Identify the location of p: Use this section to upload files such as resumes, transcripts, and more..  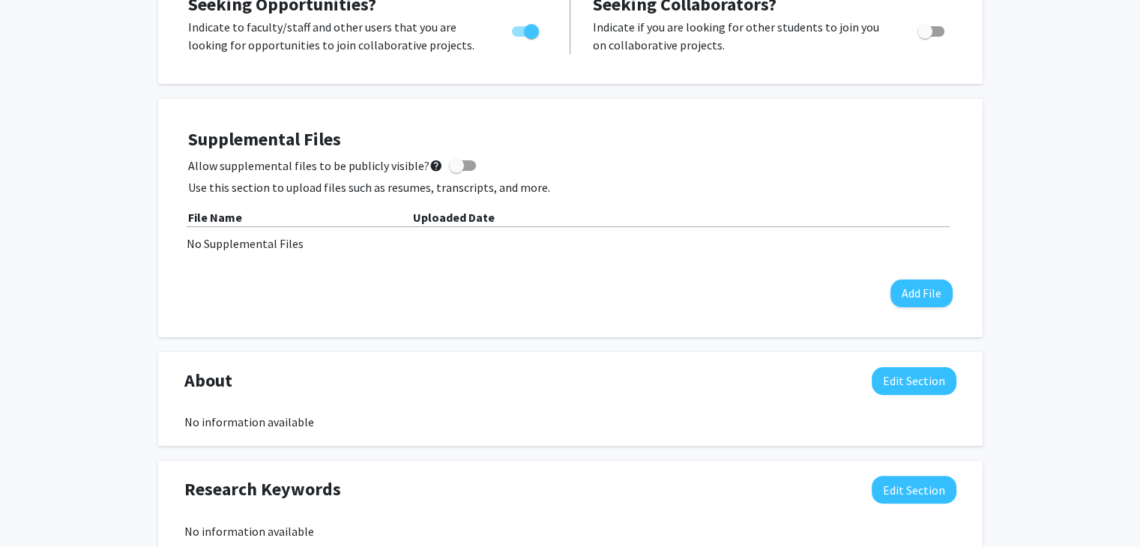
(570, 187).